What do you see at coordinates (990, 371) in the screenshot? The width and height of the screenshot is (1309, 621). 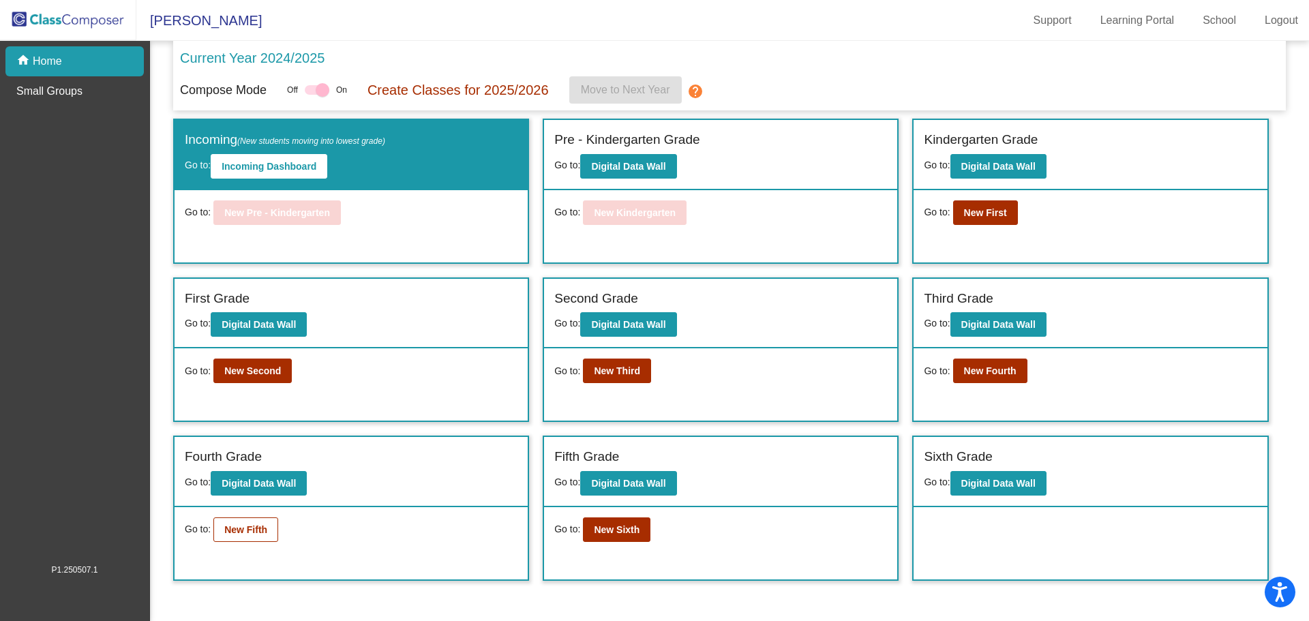 I see `b: New Fourth` at bounding box center [990, 371].